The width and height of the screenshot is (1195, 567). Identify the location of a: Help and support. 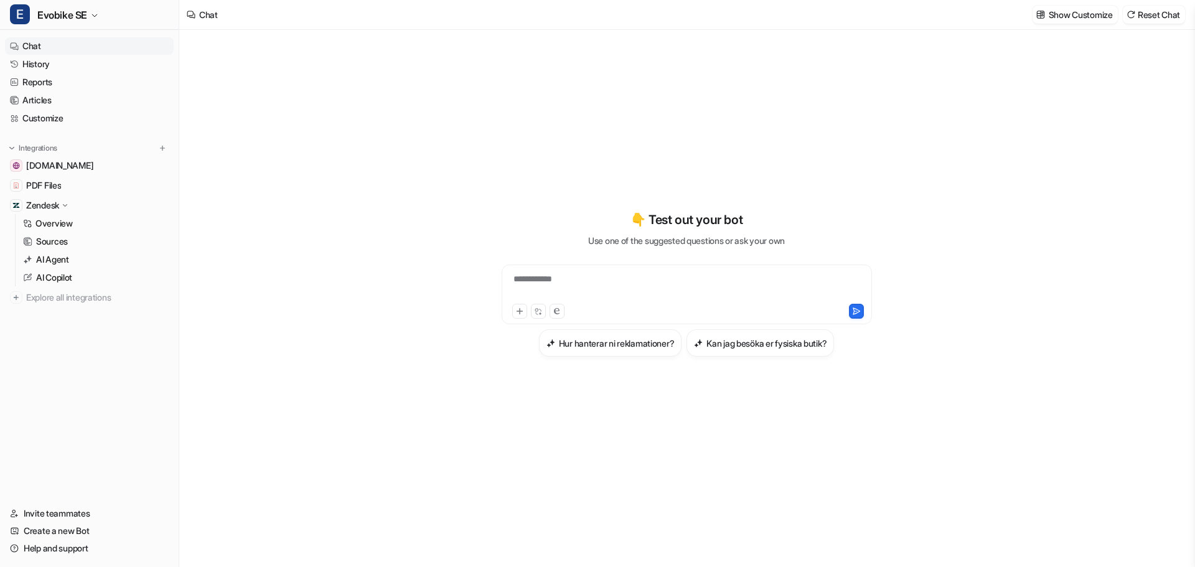
(89, 548).